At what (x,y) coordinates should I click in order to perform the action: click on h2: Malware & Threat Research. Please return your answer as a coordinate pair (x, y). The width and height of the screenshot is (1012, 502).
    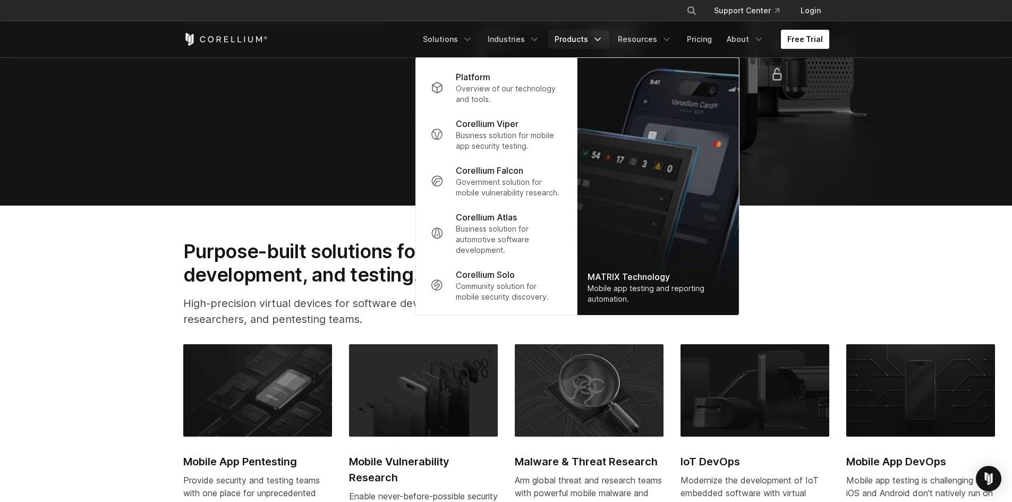
    Looking at the image, I should click on (589, 462).